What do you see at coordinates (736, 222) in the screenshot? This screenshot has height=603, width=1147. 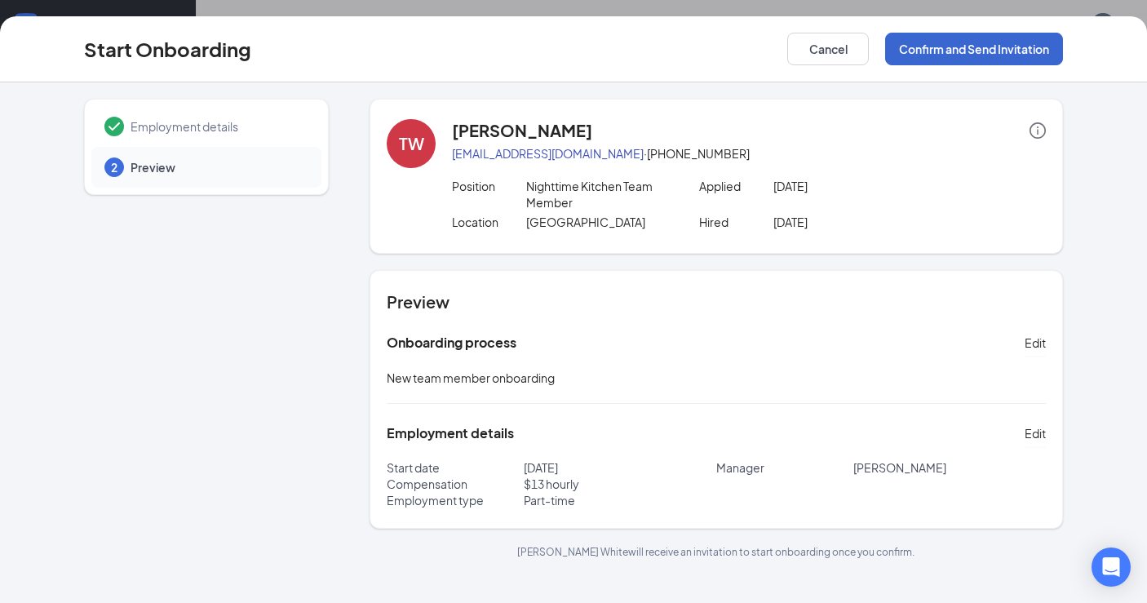 I see `p: Hired` at bounding box center [736, 222].